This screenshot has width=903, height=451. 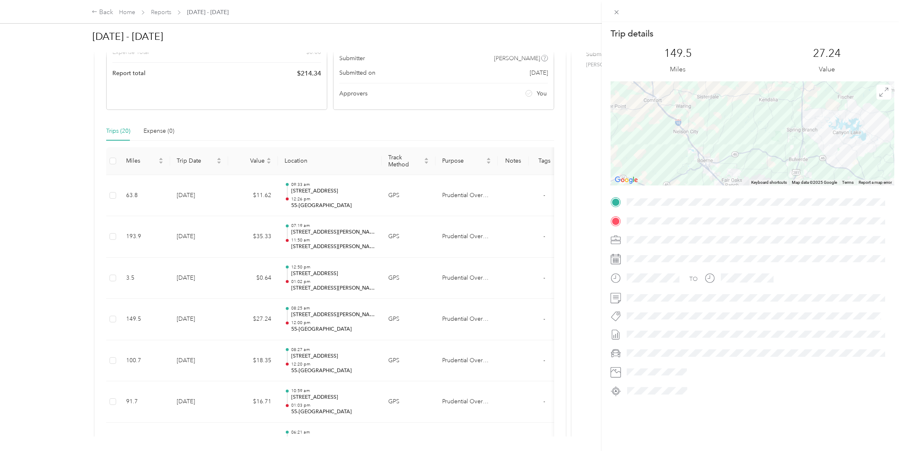 I want to click on a: Open this area in Google Maps (opens a new window), so click(x=626, y=180).